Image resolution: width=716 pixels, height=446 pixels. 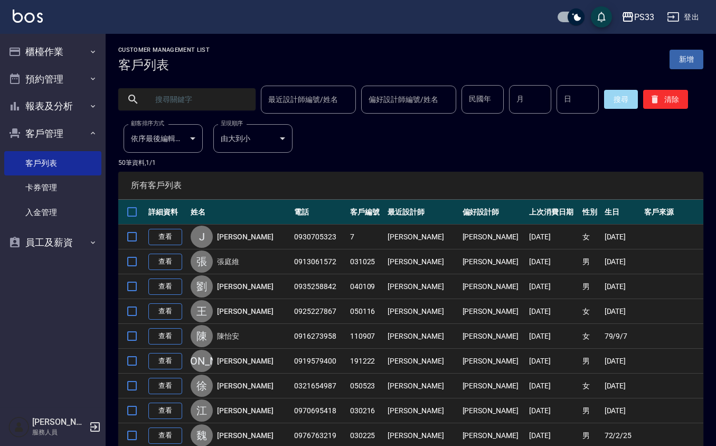 What do you see at coordinates (366, 311) in the screenshot?
I see `td: 050116` at bounding box center [366, 311].